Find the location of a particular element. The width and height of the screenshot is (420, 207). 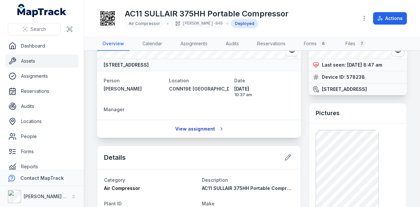

time: 01/09/2025, 10:37:24 am is located at coordinates (264, 91).